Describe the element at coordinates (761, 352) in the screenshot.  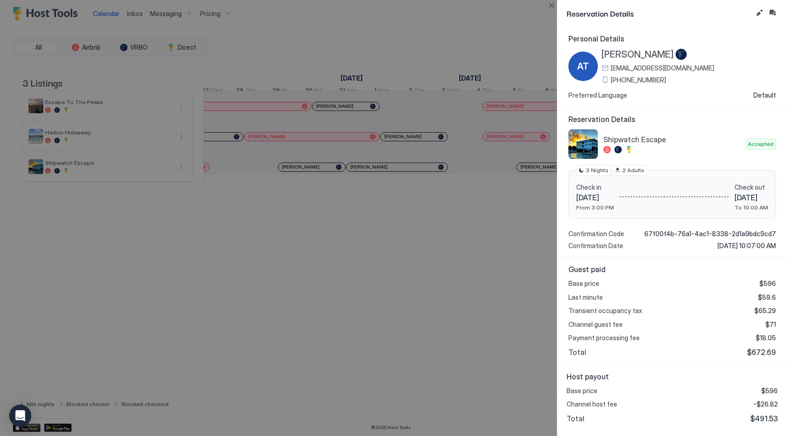
I see `span: $672.69` at that location.